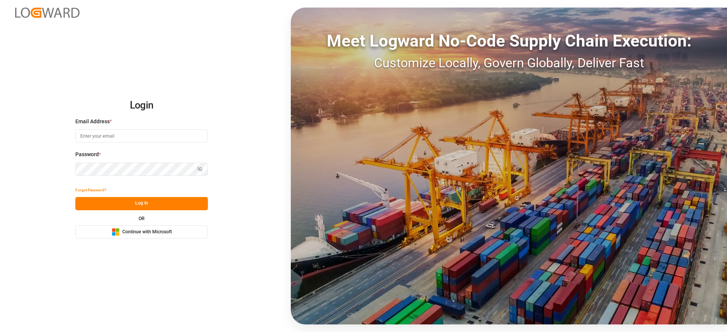  Describe the element at coordinates (87, 154) in the screenshot. I see `span: Password` at that location.